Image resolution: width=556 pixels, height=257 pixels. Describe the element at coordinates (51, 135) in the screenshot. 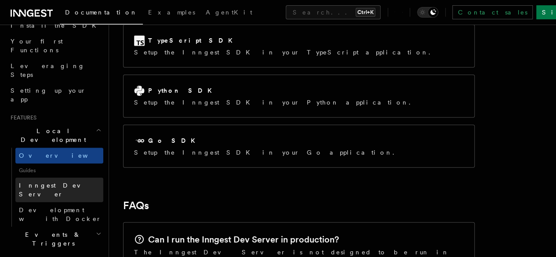

I see `span: Local Development` at that location.